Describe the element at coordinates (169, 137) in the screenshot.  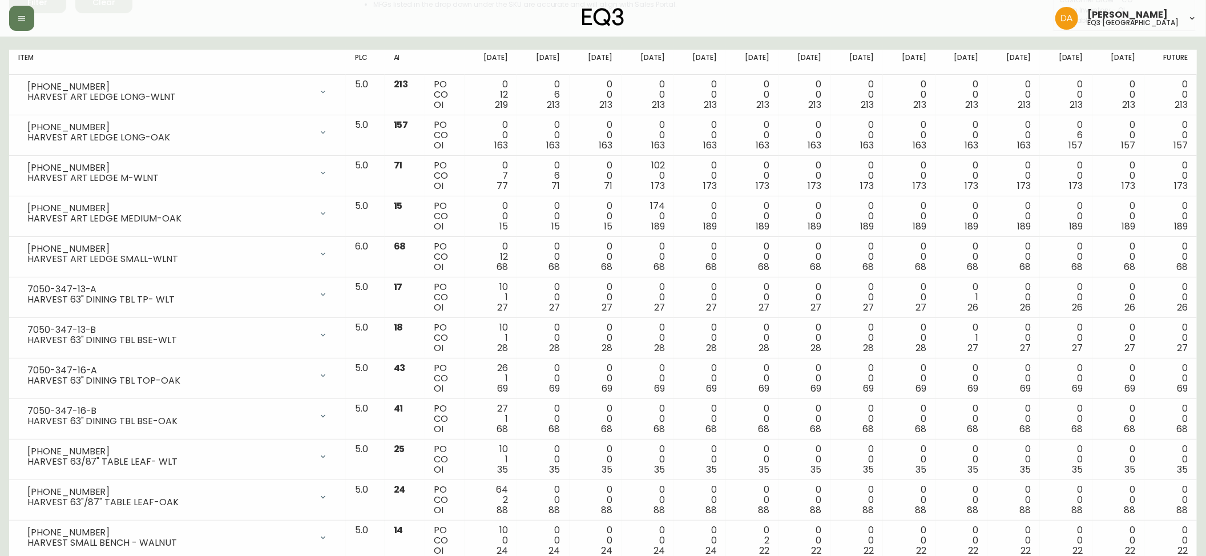
I see `div: HARVEST ART LEDGE LONG-OAK` at that location.